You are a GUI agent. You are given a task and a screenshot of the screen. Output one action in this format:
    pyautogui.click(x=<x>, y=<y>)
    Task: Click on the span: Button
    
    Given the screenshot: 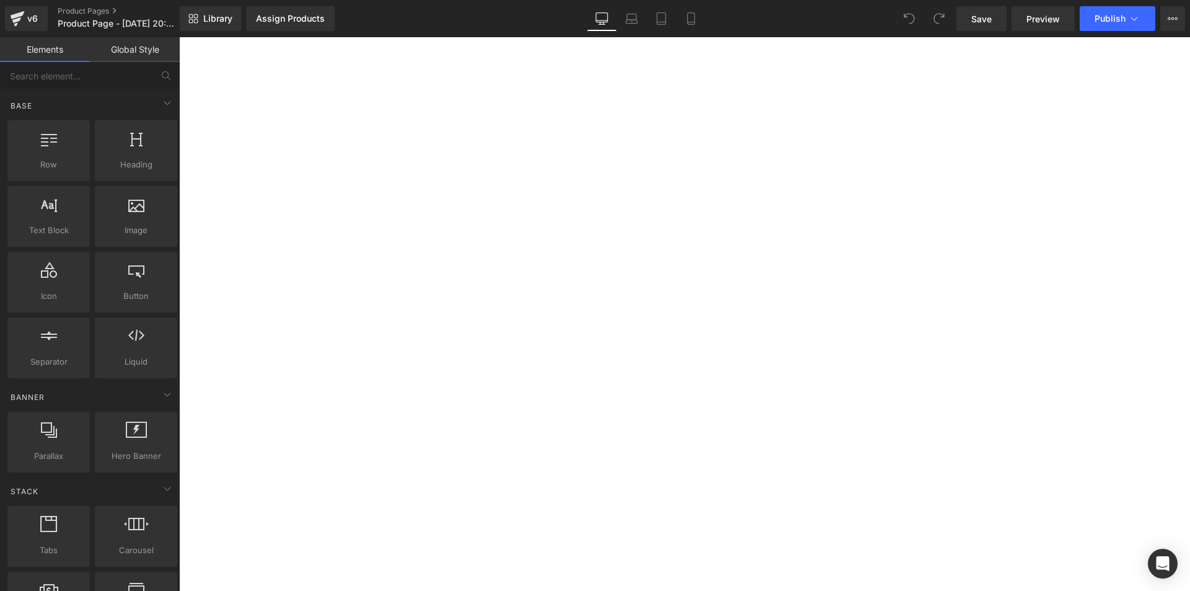 What is the action you would take?
    pyautogui.click(x=136, y=296)
    